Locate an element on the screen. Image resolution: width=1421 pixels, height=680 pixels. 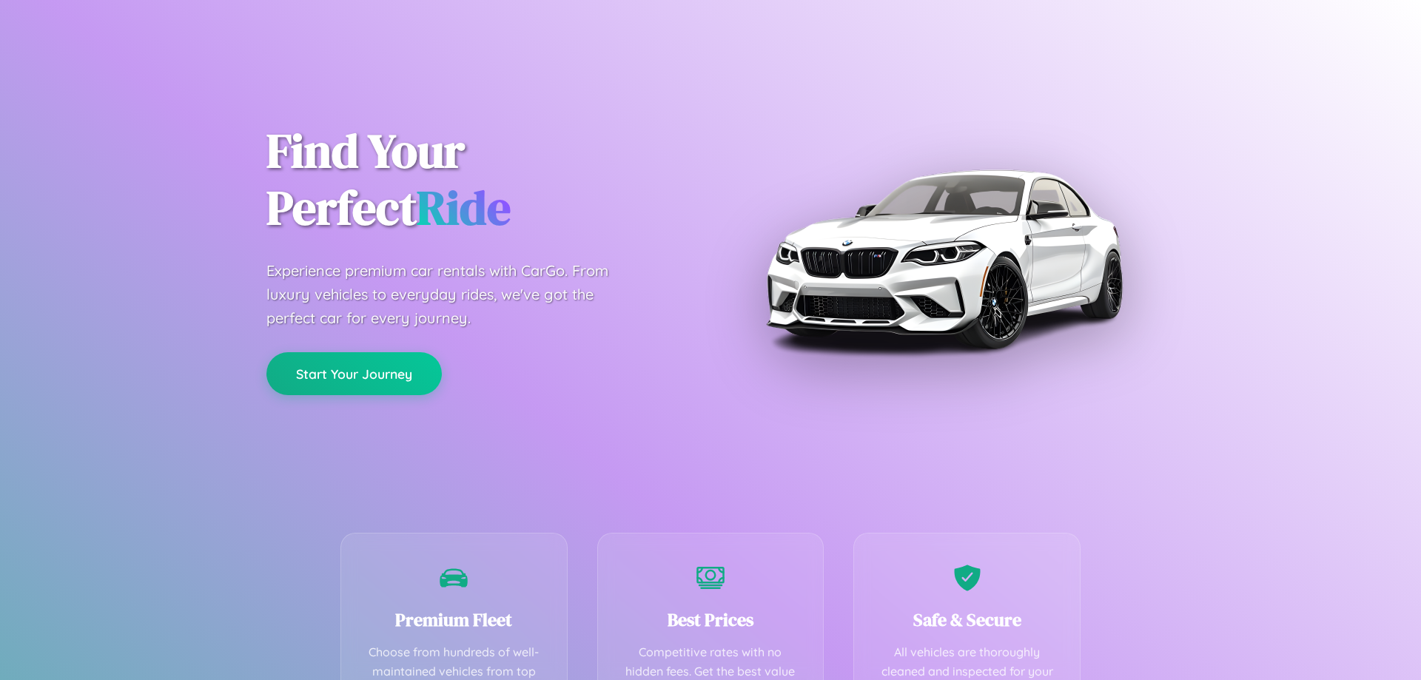
img: Premium BMW car rental vehicle is located at coordinates (944, 259).